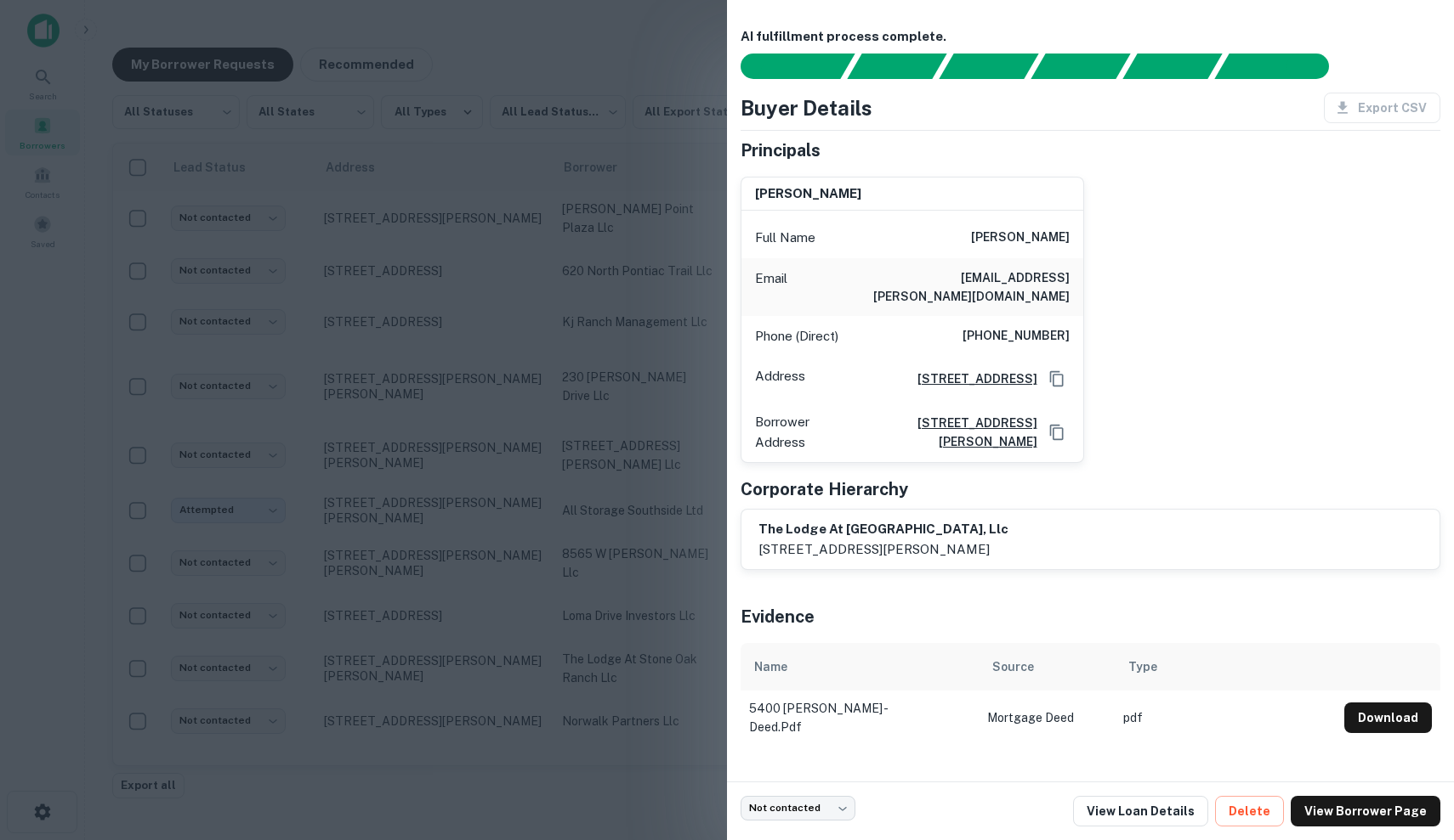  I want to click on p: Address, so click(779, 379).